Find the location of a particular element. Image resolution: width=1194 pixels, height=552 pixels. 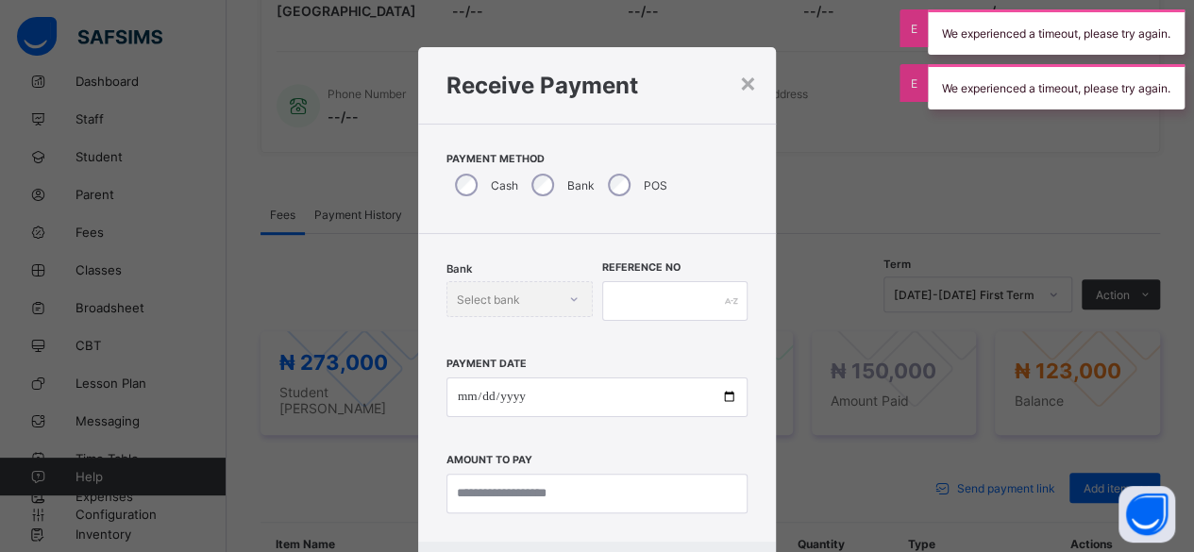

button: Open asap is located at coordinates (1147, 514).